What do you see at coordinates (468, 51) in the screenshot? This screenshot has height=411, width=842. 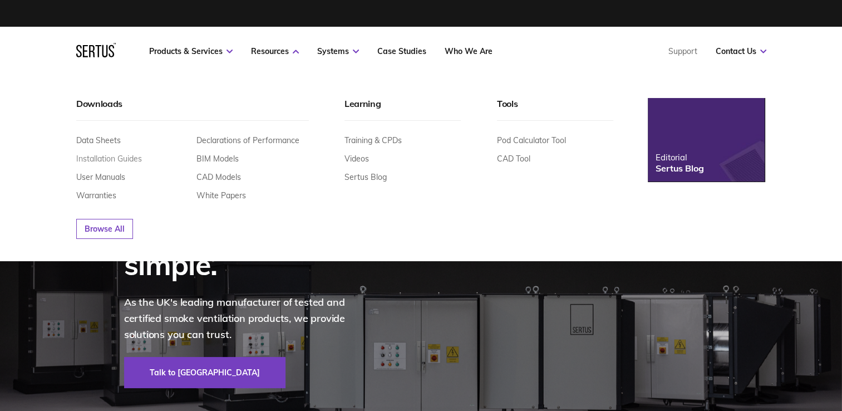 I see `a: Who We Are` at bounding box center [468, 51].